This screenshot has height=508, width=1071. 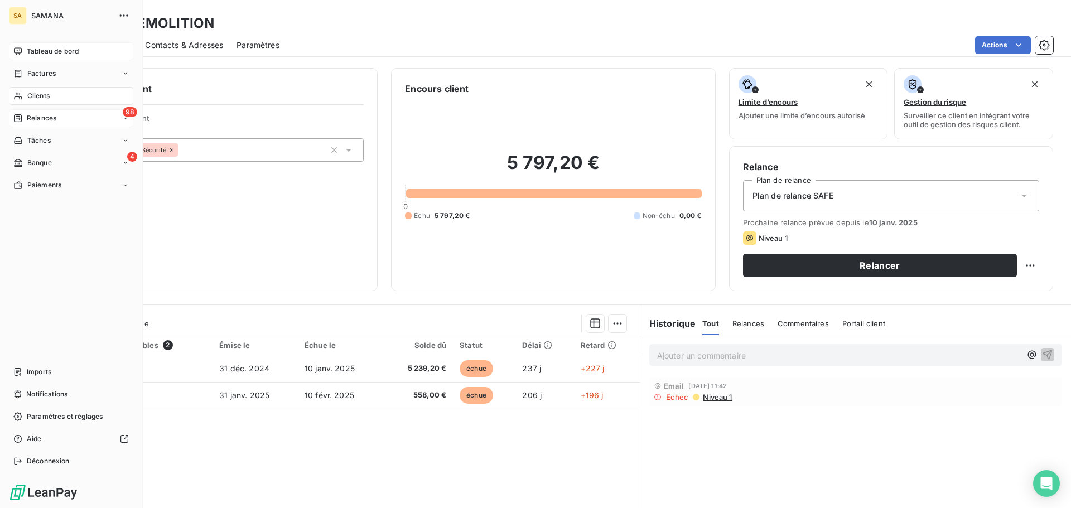 I want to click on input: Ajouter une valeur, so click(x=183, y=150).